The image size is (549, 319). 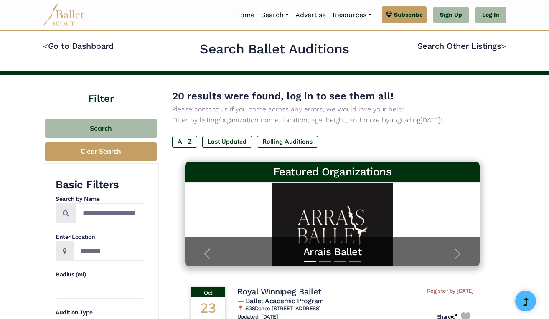 I want to click on a: Log In, so click(x=491, y=15).